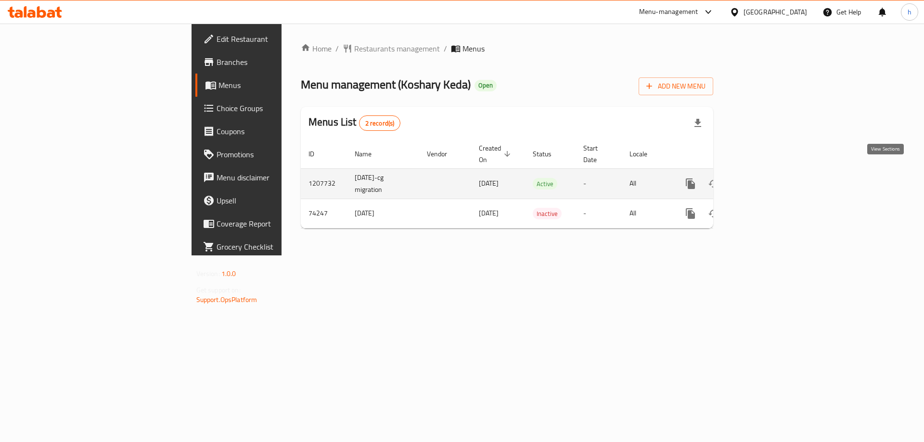 Image resolution: width=924 pixels, height=442 pixels. What do you see at coordinates (354, 123) in the screenshot?
I see `h2: Menus List` at bounding box center [354, 123].